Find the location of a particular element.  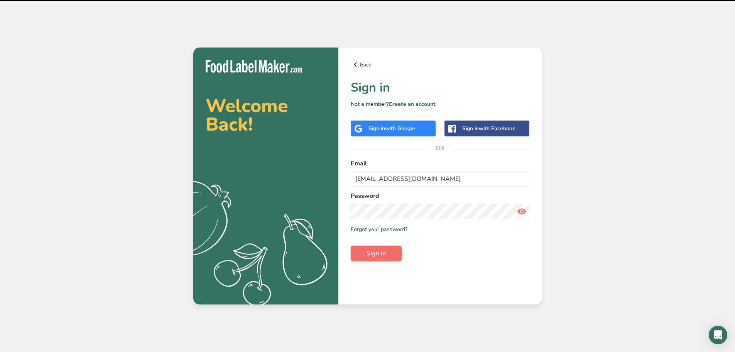

label: Password is located at coordinates (440, 196).